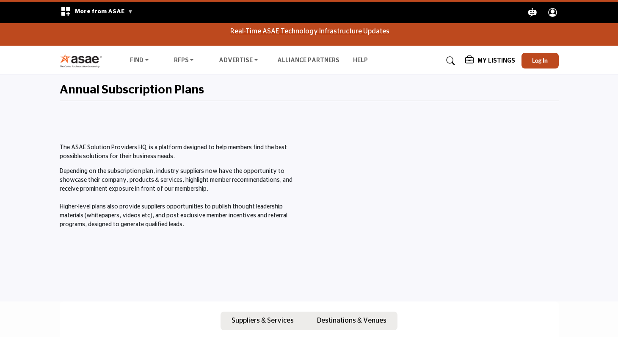 The image size is (618, 337). I want to click on button: Destinations & Venues, so click(352, 322).